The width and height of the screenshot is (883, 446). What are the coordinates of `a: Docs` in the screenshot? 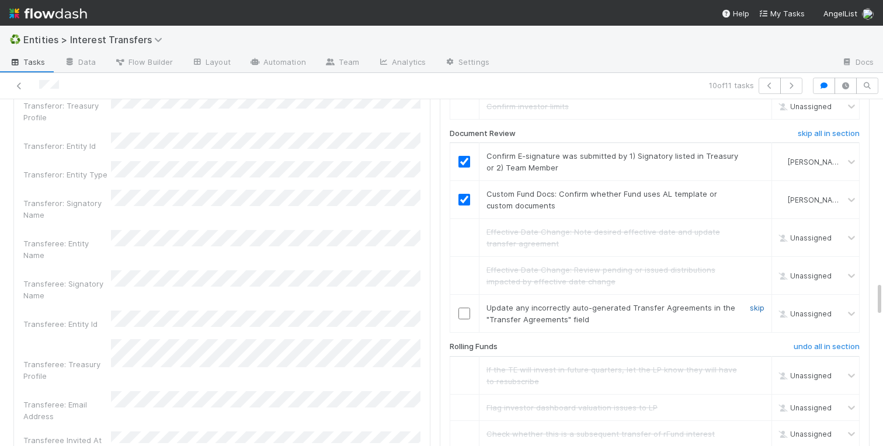 It's located at (858, 63).